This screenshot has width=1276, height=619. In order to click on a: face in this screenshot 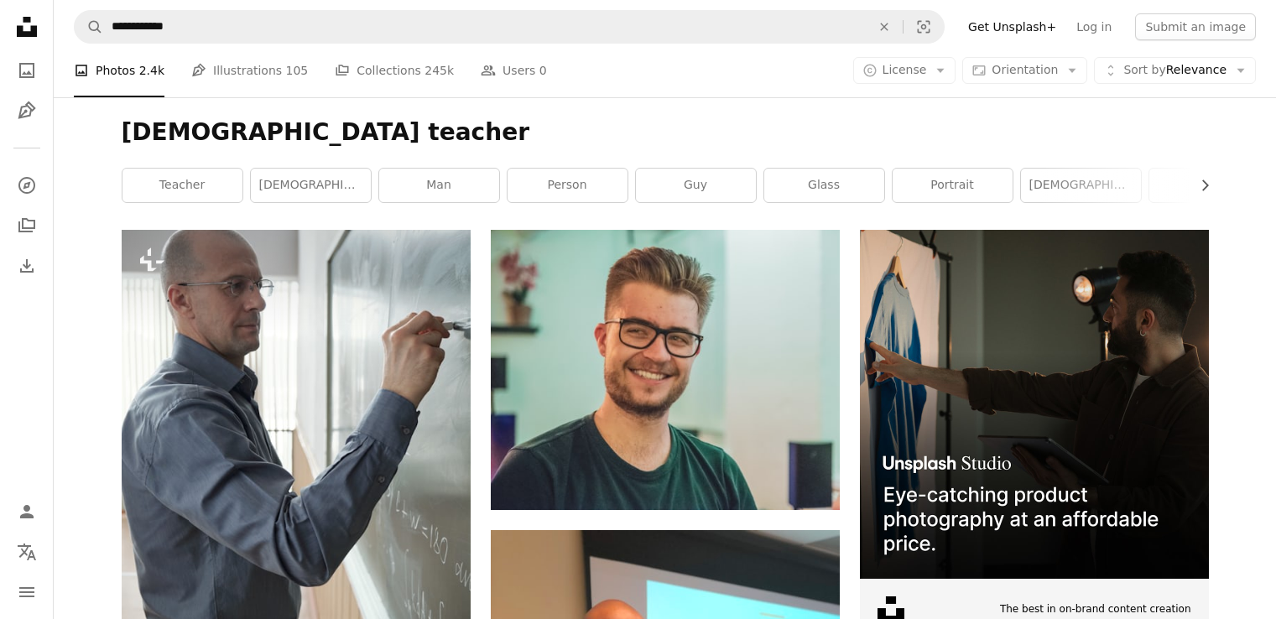, I will do `click(1209, 185)`.